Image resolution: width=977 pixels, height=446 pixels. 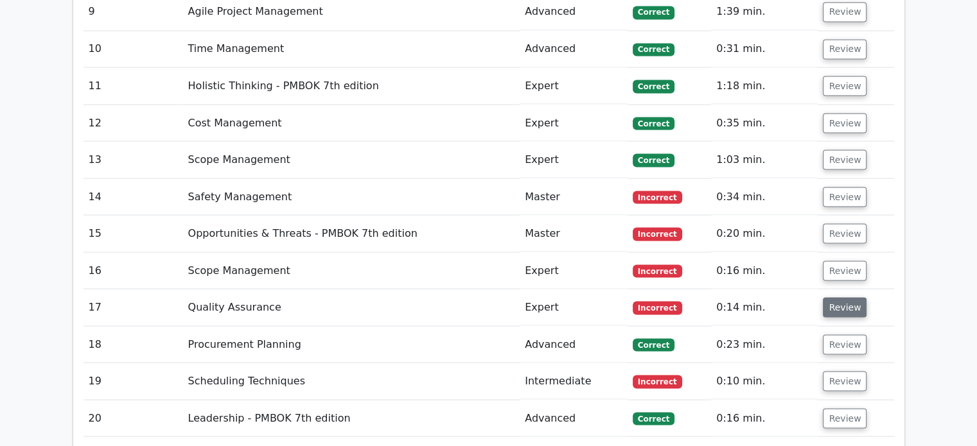 What do you see at coordinates (133, 270) in the screenshot?
I see `td: 16` at bounding box center [133, 270].